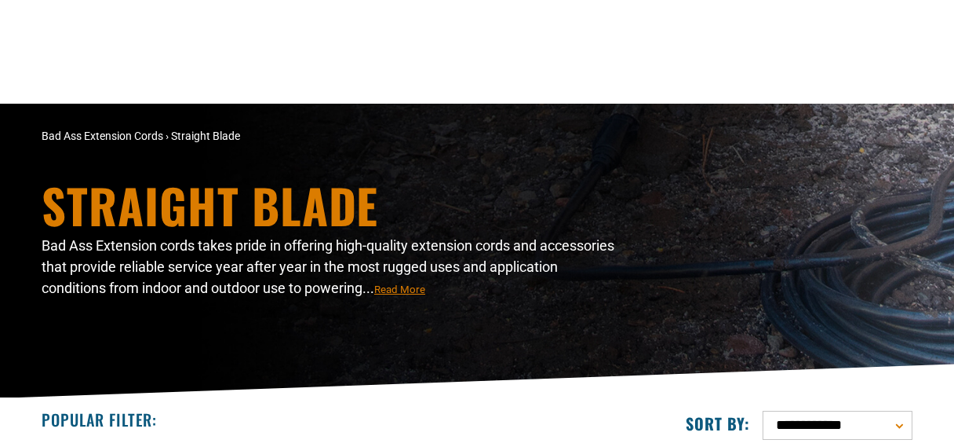 The image size is (954, 447). I want to click on a: Bad Ass Extension Cords, so click(102, 136).